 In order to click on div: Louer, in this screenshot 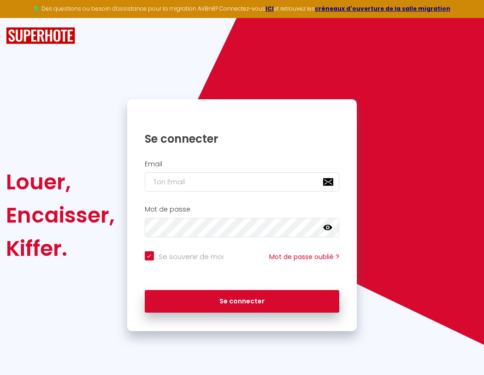, I will do `click(60, 182)`.